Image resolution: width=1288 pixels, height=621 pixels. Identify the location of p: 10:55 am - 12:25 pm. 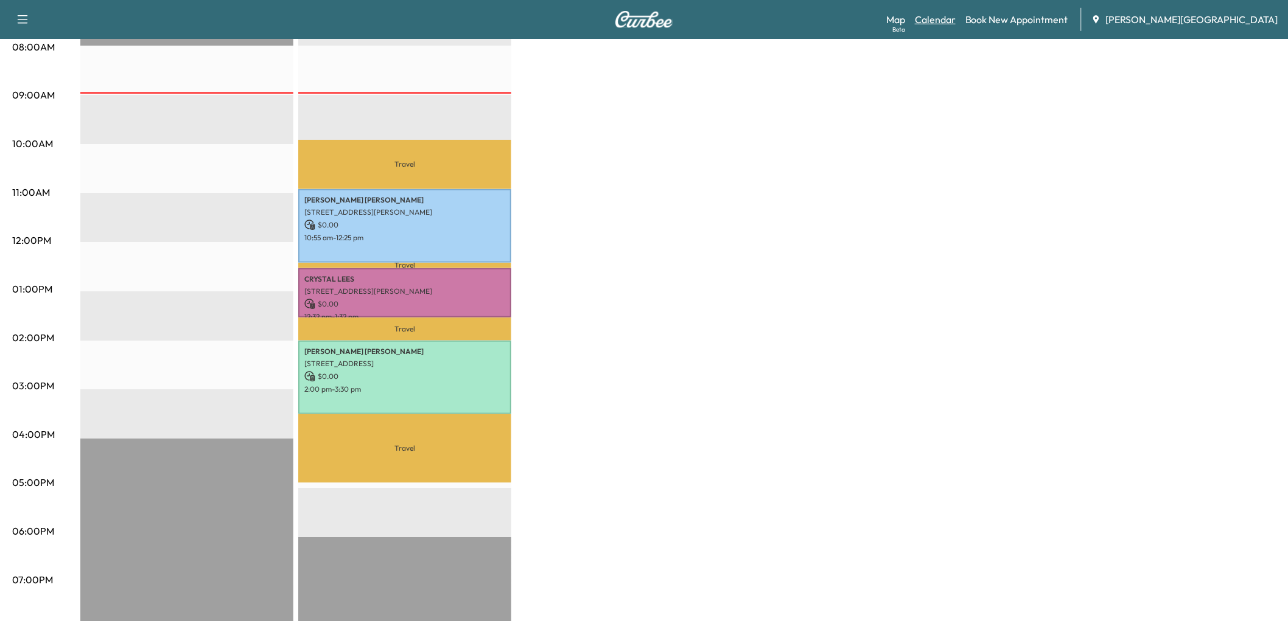
(405, 238).